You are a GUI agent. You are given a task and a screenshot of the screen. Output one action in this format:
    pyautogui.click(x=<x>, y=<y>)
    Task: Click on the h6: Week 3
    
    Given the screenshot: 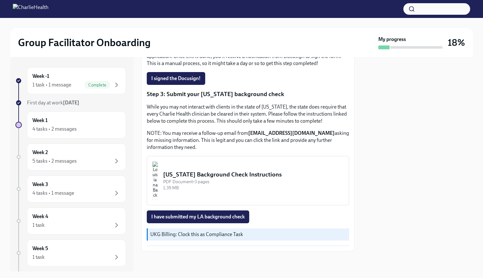 What is the action you would take?
    pyautogui.click(x=40, y=185)
    